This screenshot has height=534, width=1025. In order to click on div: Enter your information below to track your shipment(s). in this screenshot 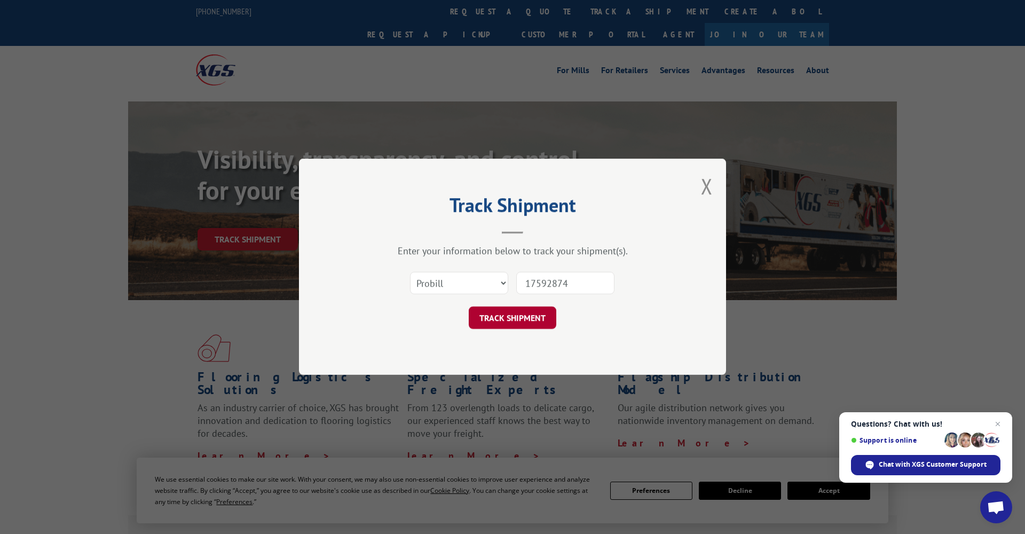, I will do `click(512, 251)`.